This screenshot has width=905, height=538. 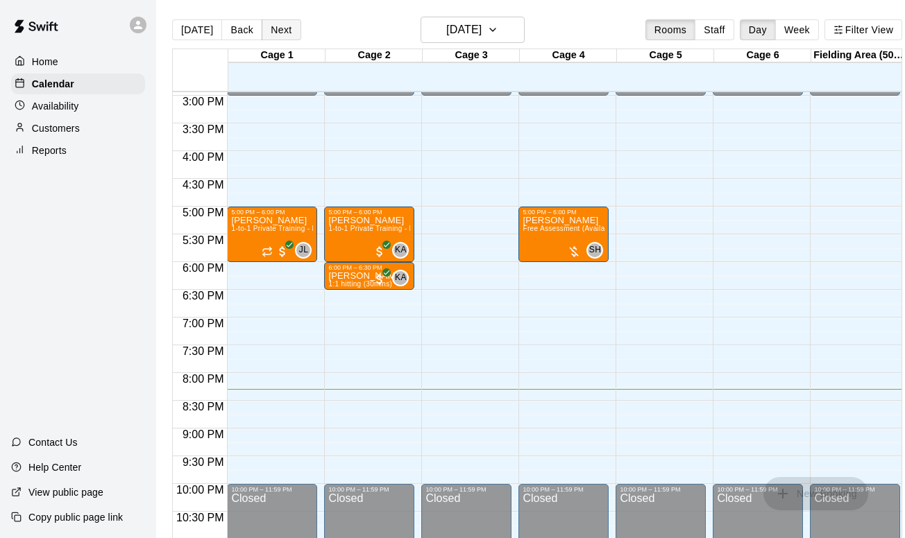 I want to click on div: Shoya Hase, so click(x=595, y=250).